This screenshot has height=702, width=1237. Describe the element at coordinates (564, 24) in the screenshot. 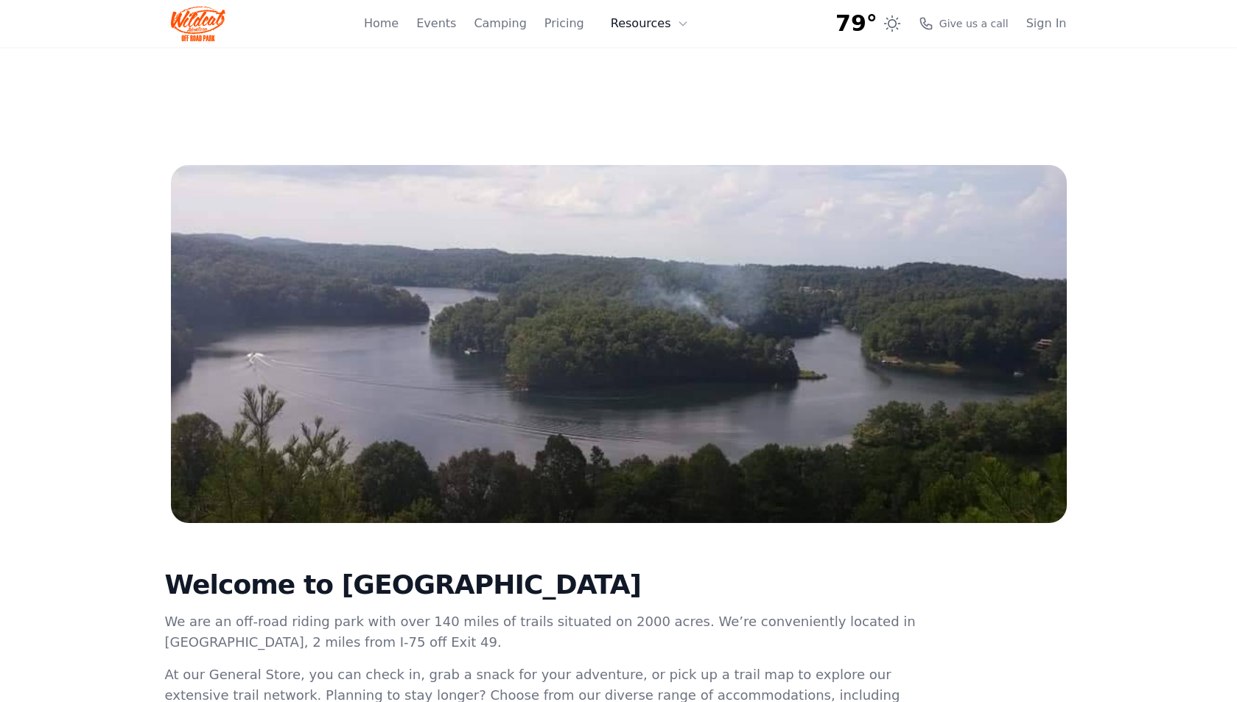

I see `a: Pricing` at that location.